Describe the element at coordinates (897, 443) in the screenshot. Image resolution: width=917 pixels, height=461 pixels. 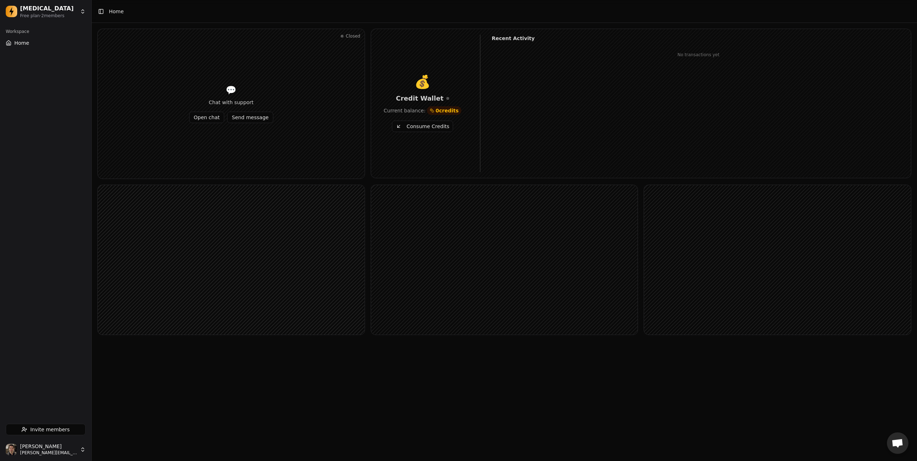
I see `div: Open chat` at that location.